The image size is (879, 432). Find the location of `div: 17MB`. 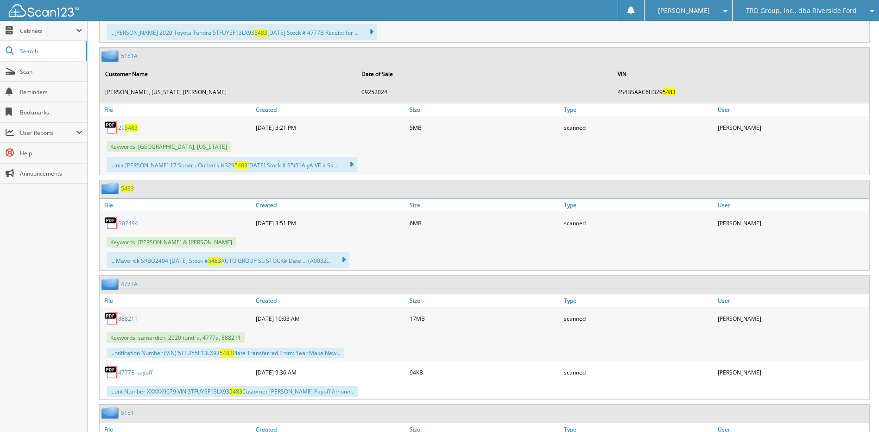

div: 17MB is located at coordinates (484, 318).